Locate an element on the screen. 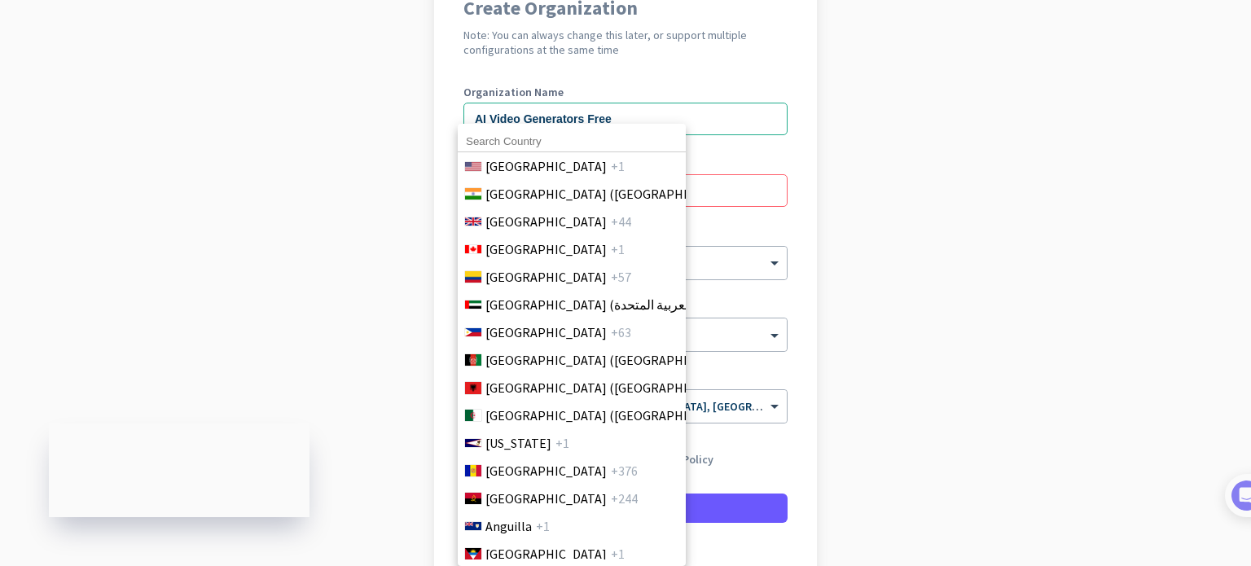 The height and width of the screenshot is (566, 1251). span: +44 is located at coordinates (621, 222).